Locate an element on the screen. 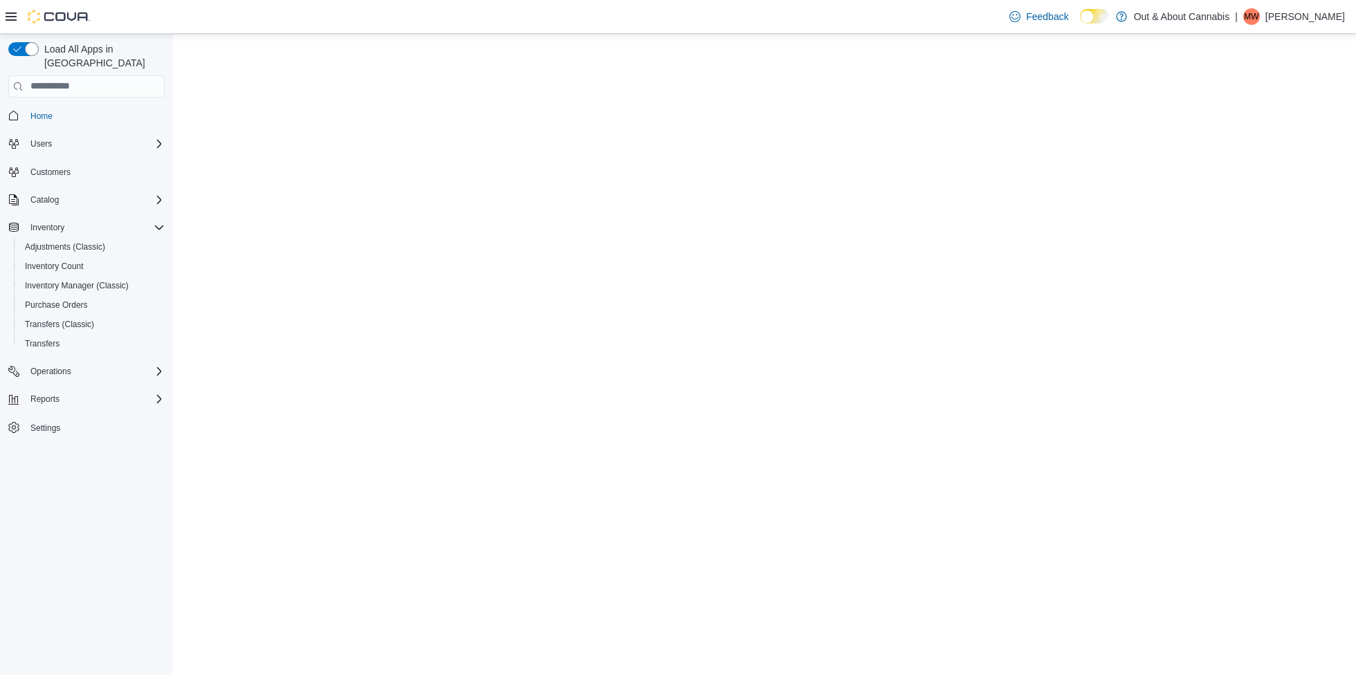  input: Dark Mode is located at coordinates (1094, 16).